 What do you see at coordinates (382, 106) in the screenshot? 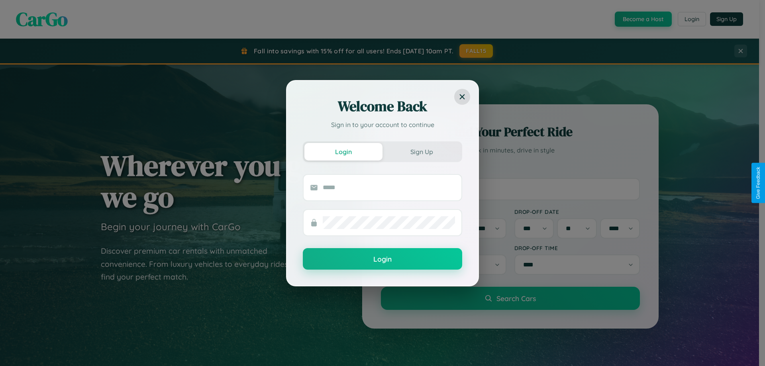
I see `h2: Welcome Back` at bounding box center [382, 106].